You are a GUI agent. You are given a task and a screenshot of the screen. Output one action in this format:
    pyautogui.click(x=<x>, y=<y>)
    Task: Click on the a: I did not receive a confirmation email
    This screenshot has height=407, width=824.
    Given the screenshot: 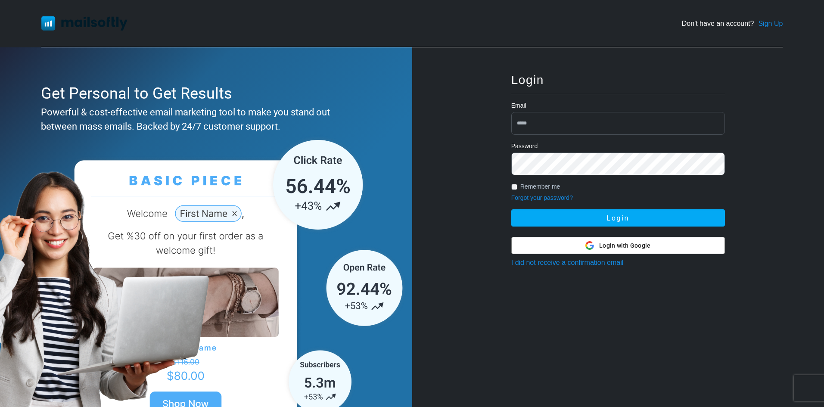 What is the action you would take?
    pyautogui.click(x=567, y=262)
    